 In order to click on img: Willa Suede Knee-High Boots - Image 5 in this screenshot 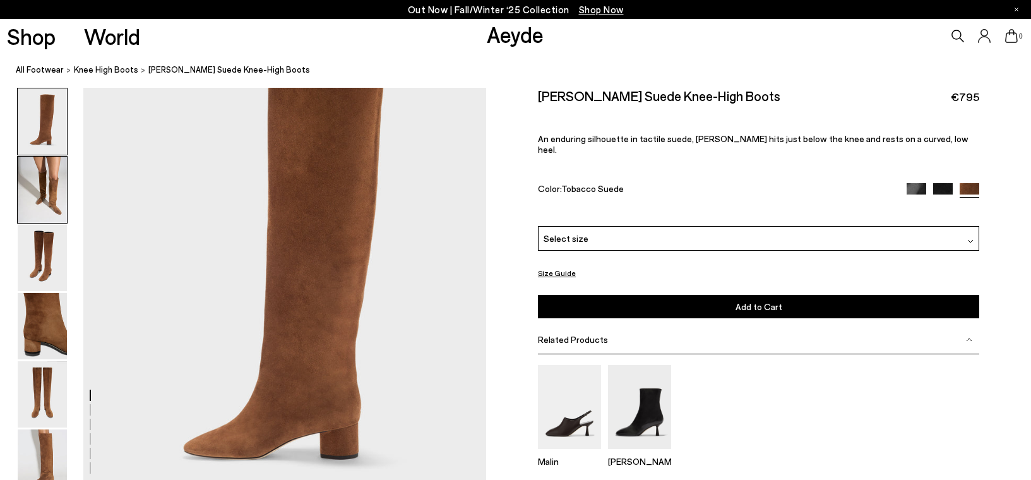, I will do `click(42, 394)`.